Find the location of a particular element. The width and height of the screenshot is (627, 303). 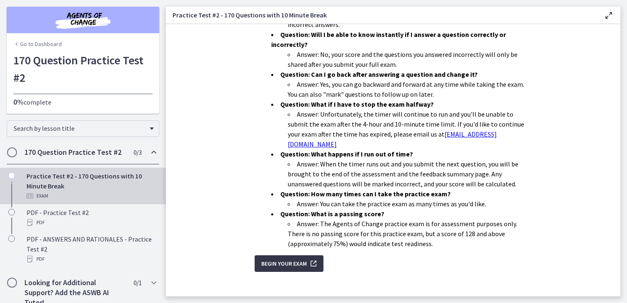

strong: Question: How many times can I take the practice exam? is located at coordinates (365, 194).